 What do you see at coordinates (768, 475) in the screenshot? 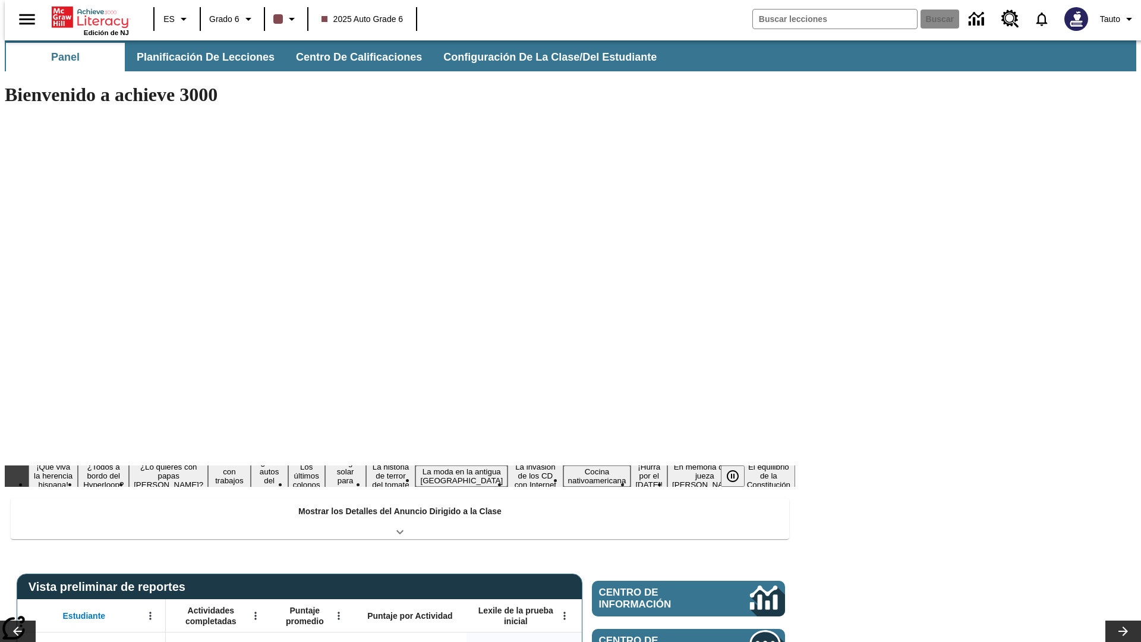
I see `button: Diapositiva 14 El equilibrio de la Constitución` at bounding box center [768, 475].